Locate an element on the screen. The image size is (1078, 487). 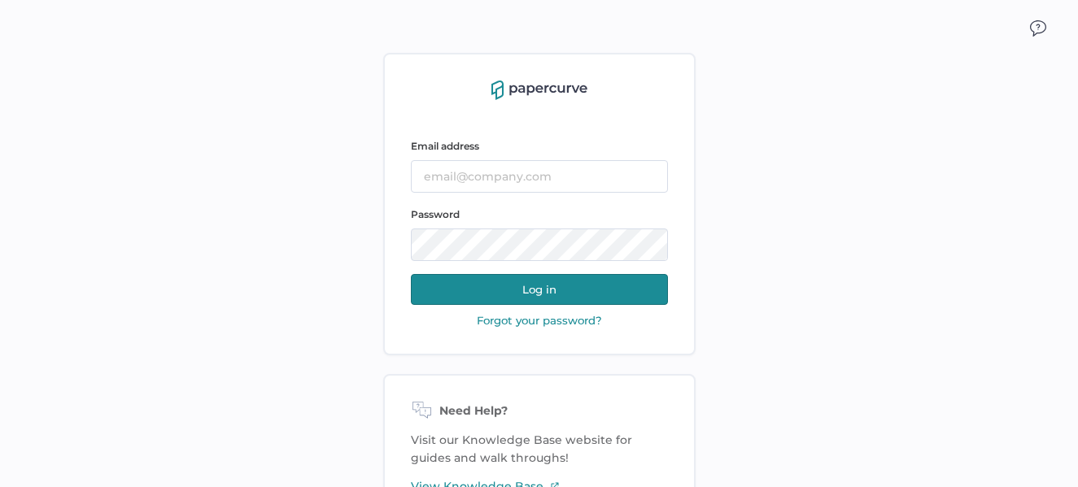
button: Forgot your password? is located at coordinates (539, 320).